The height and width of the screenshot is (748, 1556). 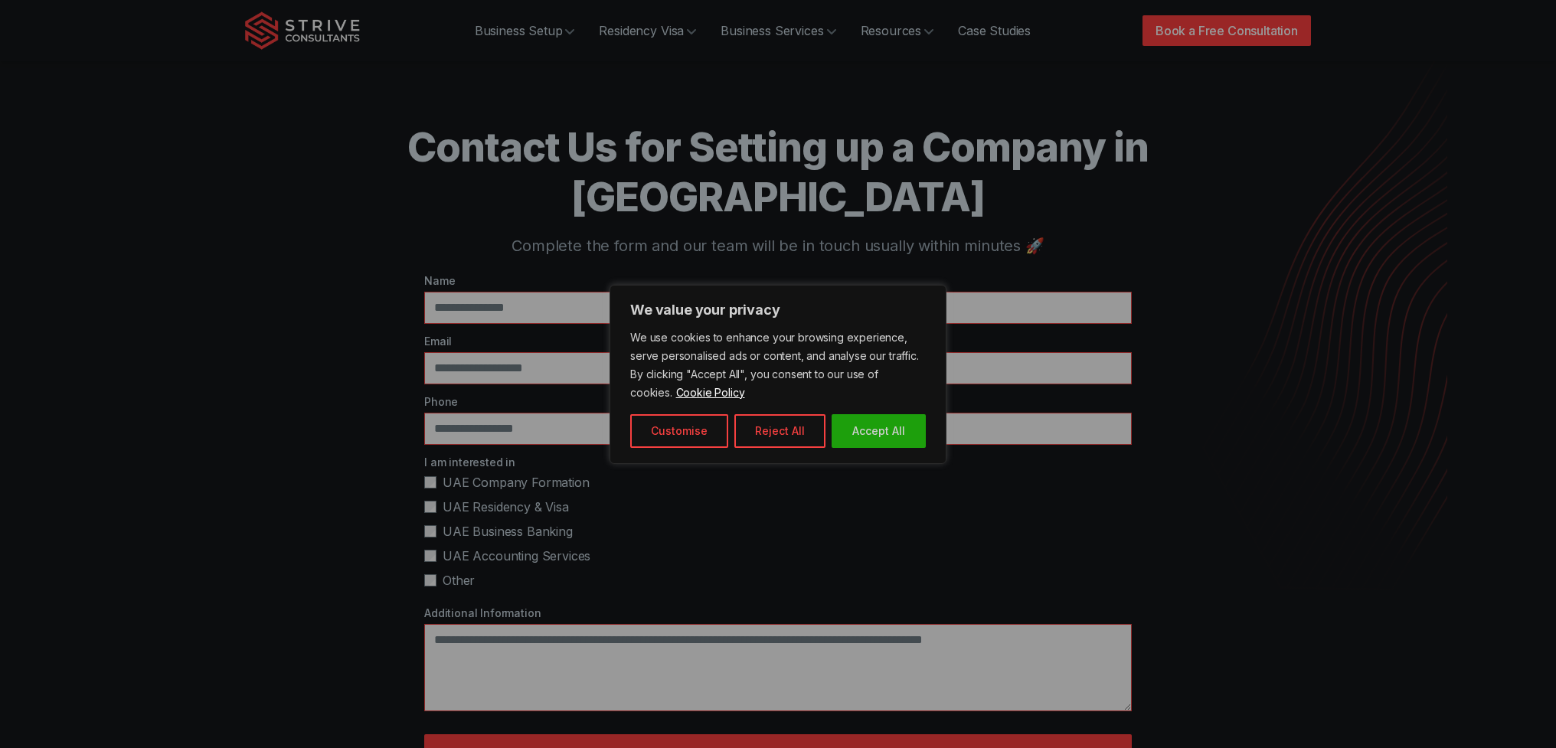 I want to click on a: Cookie Policy, so click(x=711, y=392).